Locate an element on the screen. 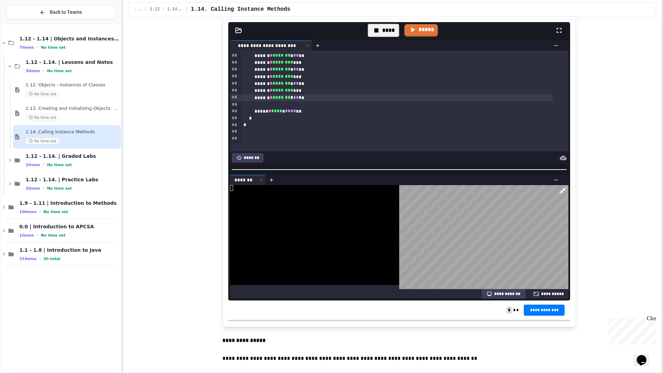  span: 1.12. Objects - Instances of Classes is located at coordinates (73, 85).